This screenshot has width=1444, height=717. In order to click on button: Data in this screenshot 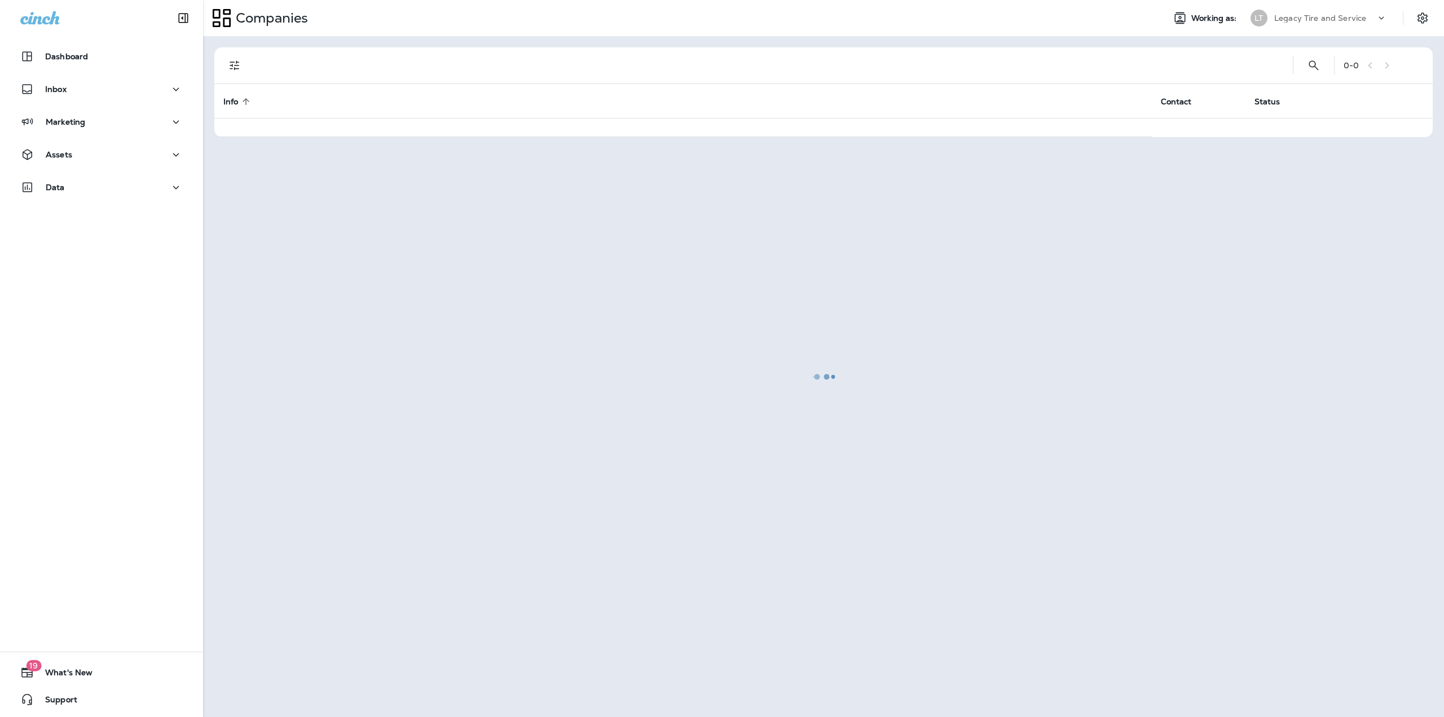, I will do `click(102, 187)`.